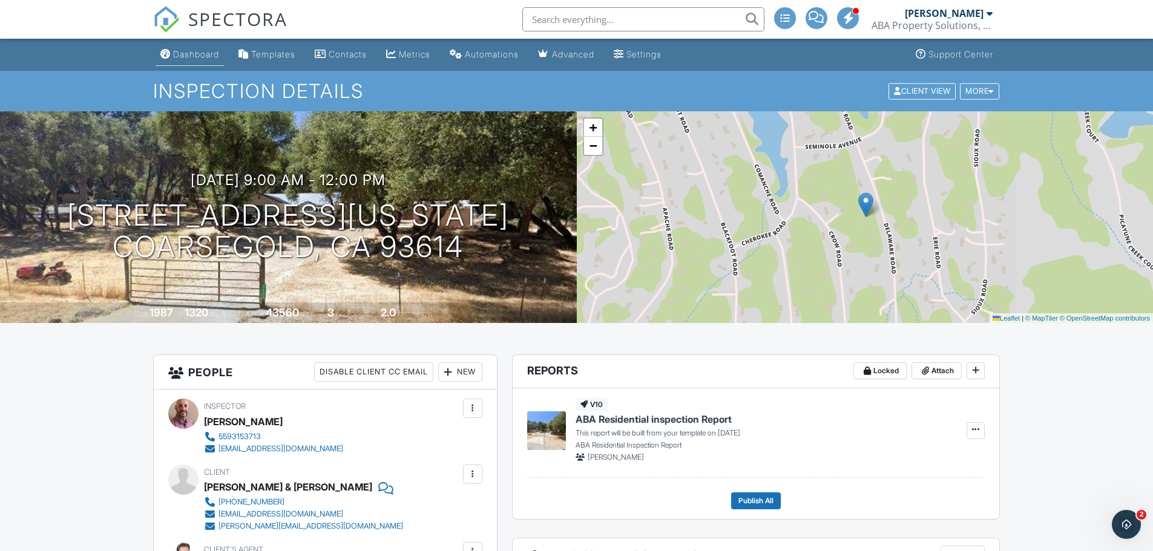 Image resolution: width=1153 pixels, height=551 pixels. What do you see at coordinates (240, 437) in the screenshot?
I see `div: 5593153713` at bounding box center [240, 437].